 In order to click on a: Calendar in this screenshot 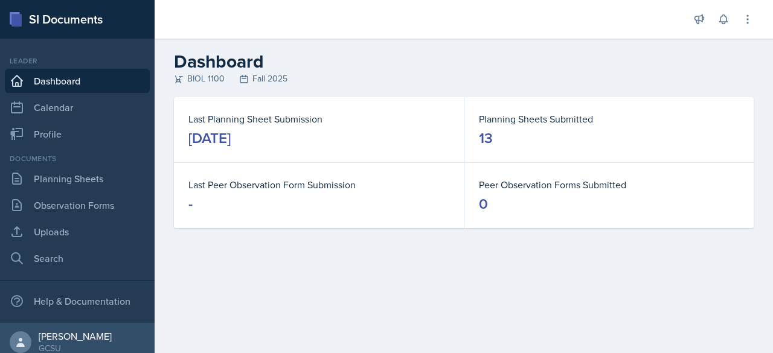, I will do `click(77, 107)`.